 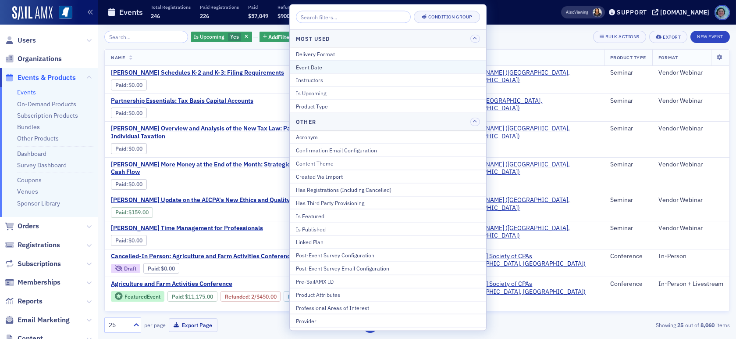 What do you see at coordinates (388, 307) in the screenshot?
I see `button: Professional Areas of Interest` at bounding box center [388, 307].